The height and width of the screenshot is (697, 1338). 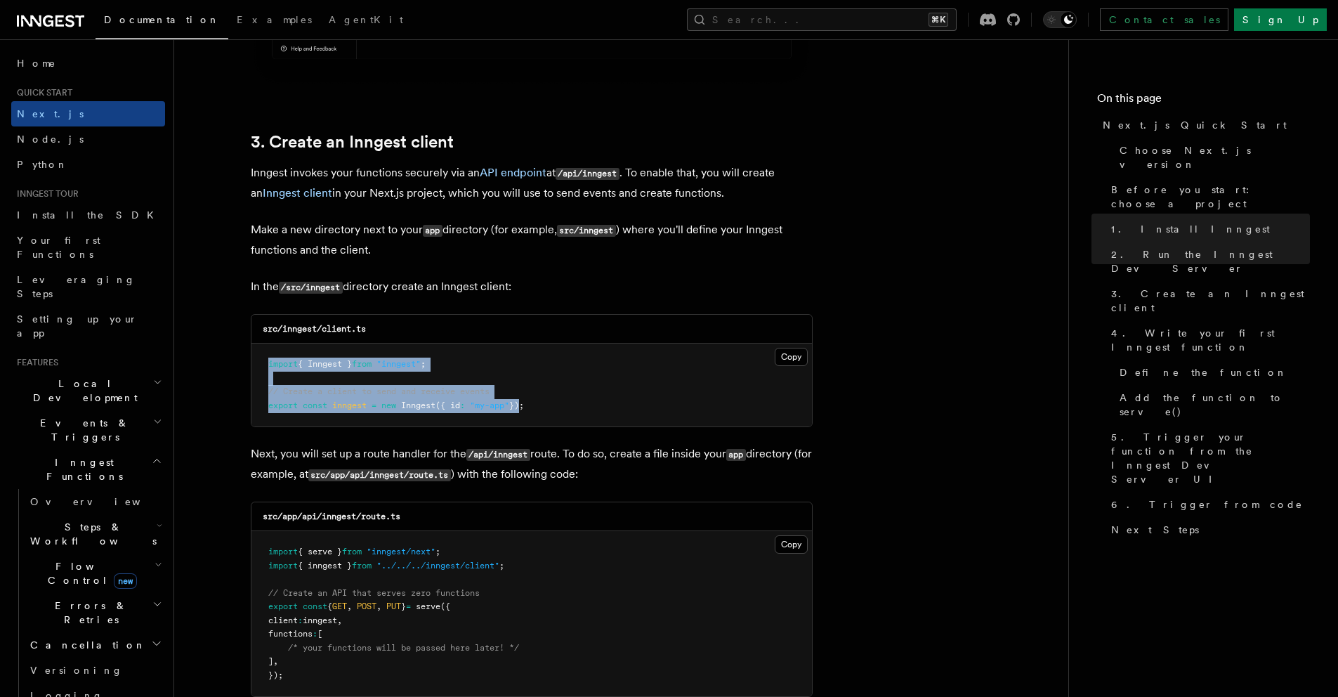 I want to click on span: Install the SDK, so click(x=89, y=215).